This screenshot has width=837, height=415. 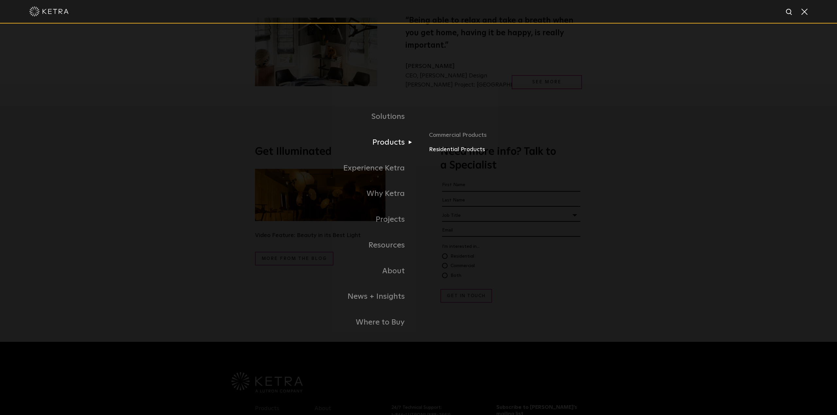 What do you see at coordinates (505, 138) in the screenshot?
I see `a: Commercial Products` at bounding box center [505, 138].